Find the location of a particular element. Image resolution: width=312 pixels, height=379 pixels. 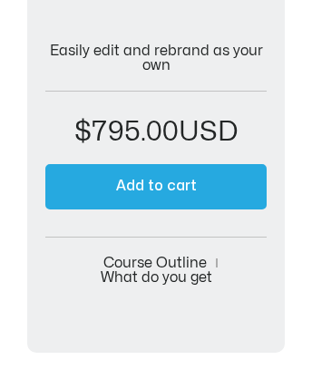

button: Add to cart is located at coordinates (156, 187).